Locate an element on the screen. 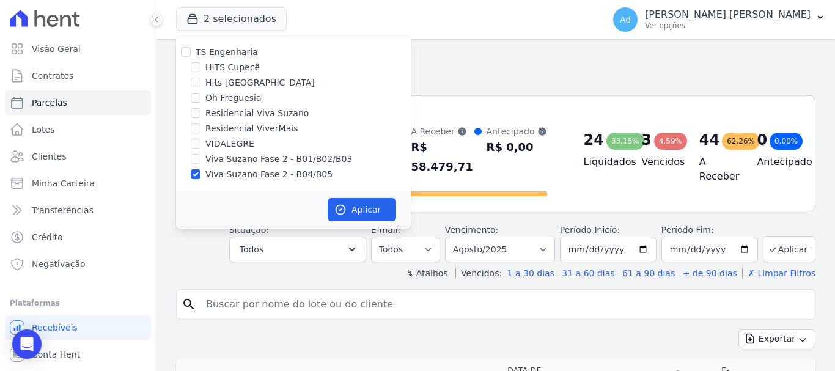  span: Conta Hent is located at coordinates (56, 355).